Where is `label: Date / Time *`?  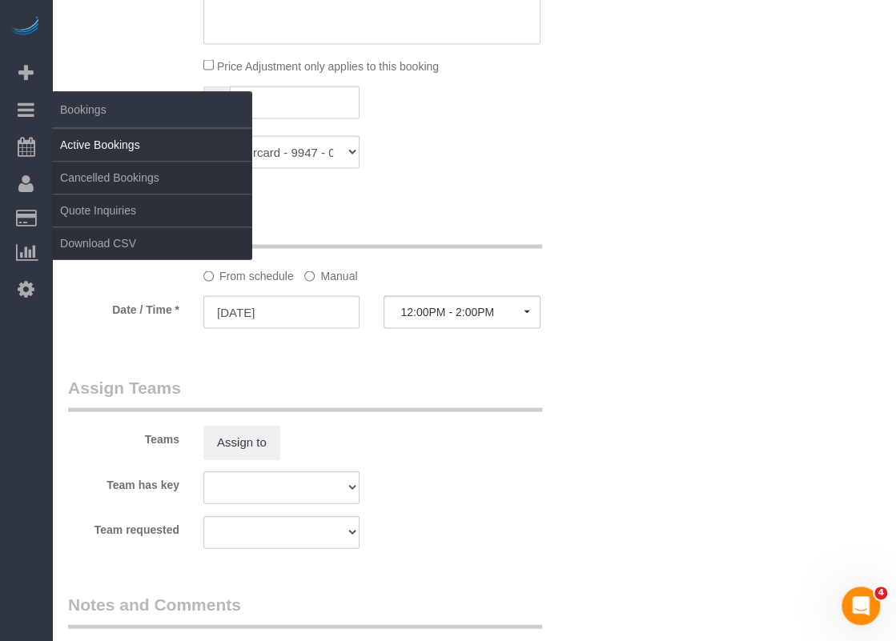 label: Date / Time * is located at coordinates (123, 306).